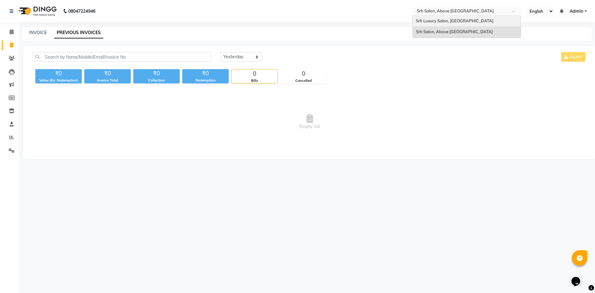 Image resolution: width=595 pixels, height=293 pixels. I want to click on input: Search by Name/Mobile/Email/Invoice No, so click(122, 57).